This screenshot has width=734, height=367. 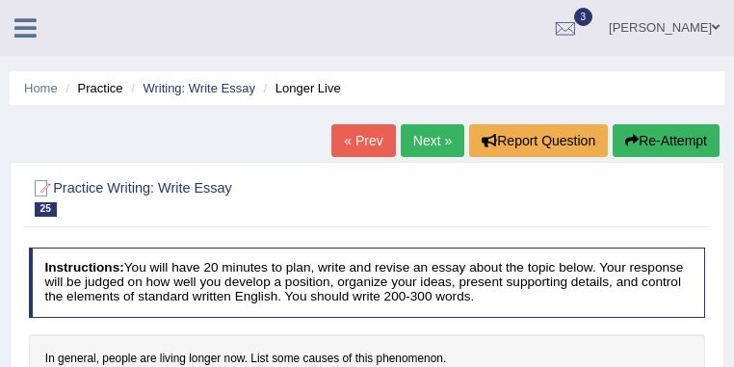 I want to click on a: Home, so click(x=40, y=88).